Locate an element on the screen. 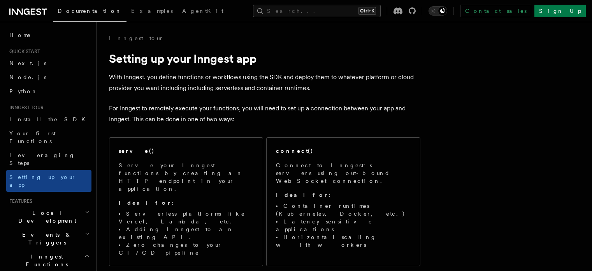 The image size is (592, 271). h1: Setting up your Inngest app is located at coordinates (265, 58).